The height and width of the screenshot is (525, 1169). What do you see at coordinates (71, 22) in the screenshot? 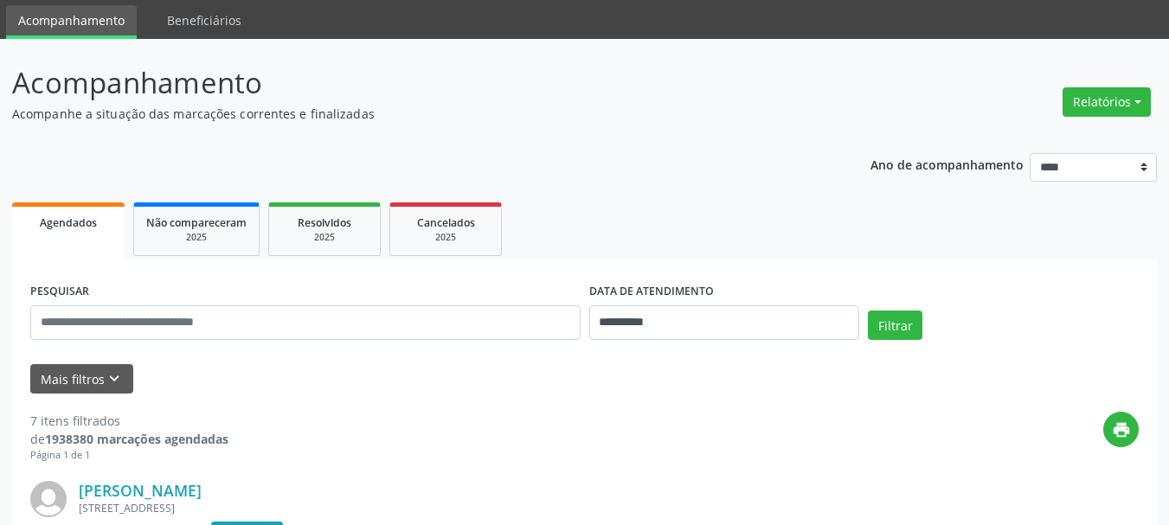
I see `a: Acompanhamento` at bounding box center [71, 22].